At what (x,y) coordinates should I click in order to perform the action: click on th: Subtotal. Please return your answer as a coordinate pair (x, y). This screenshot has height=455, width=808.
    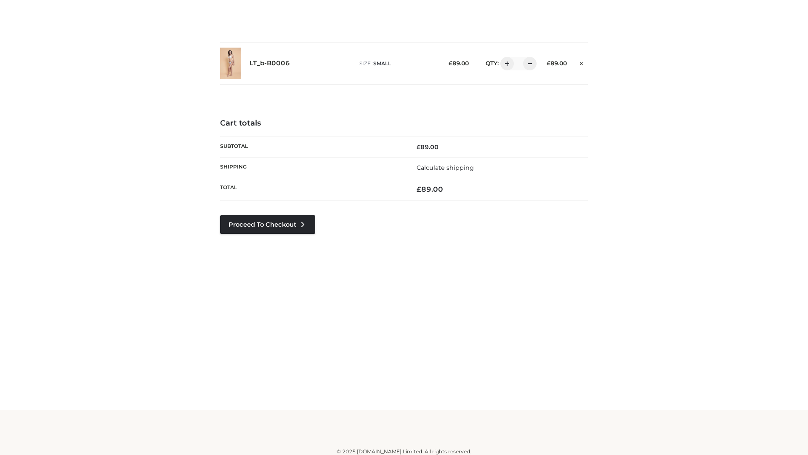
    Looking at the image, I should click on (312, 147).